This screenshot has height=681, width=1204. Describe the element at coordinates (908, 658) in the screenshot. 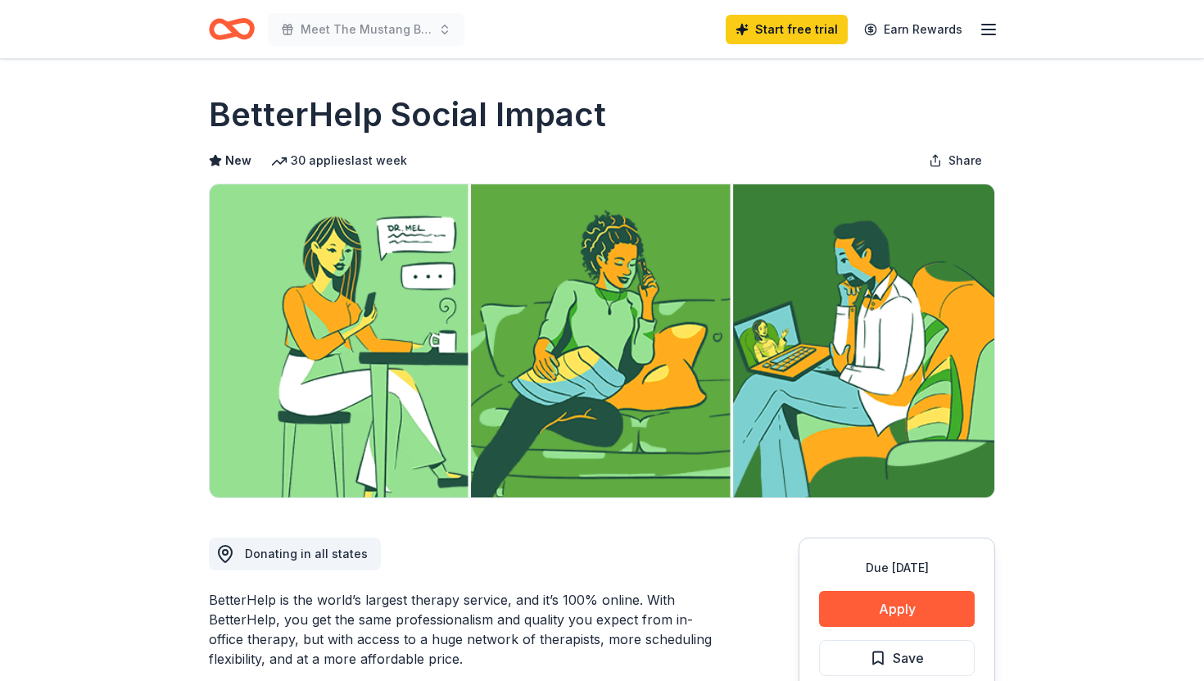

I see `span: Save` at that location.